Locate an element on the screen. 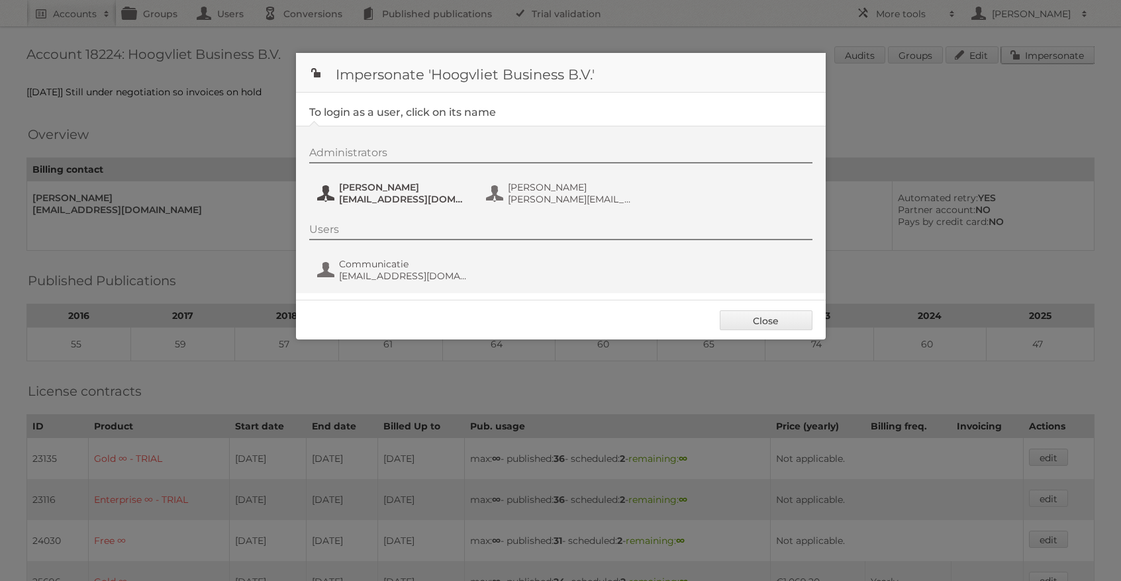 Image resolution: width=1121 pixels, height=581 pixels. div: Users is located at coordinates (561, 232).